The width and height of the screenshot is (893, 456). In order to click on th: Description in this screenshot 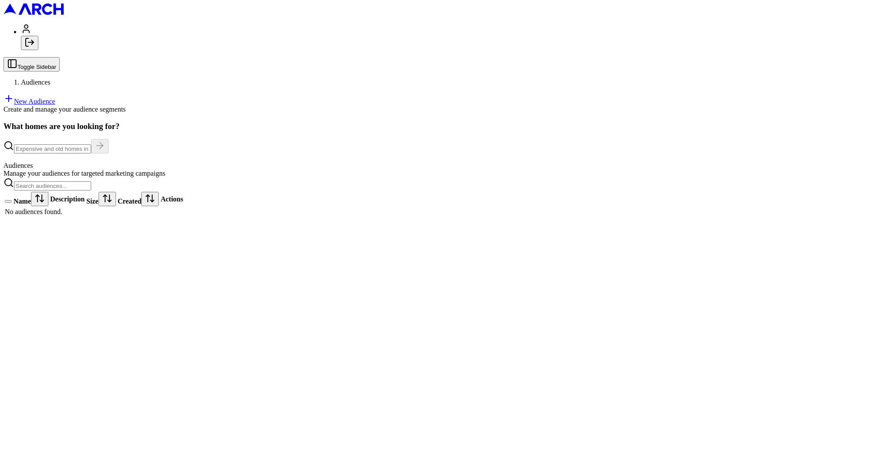, I will do `click(67, 199)`.